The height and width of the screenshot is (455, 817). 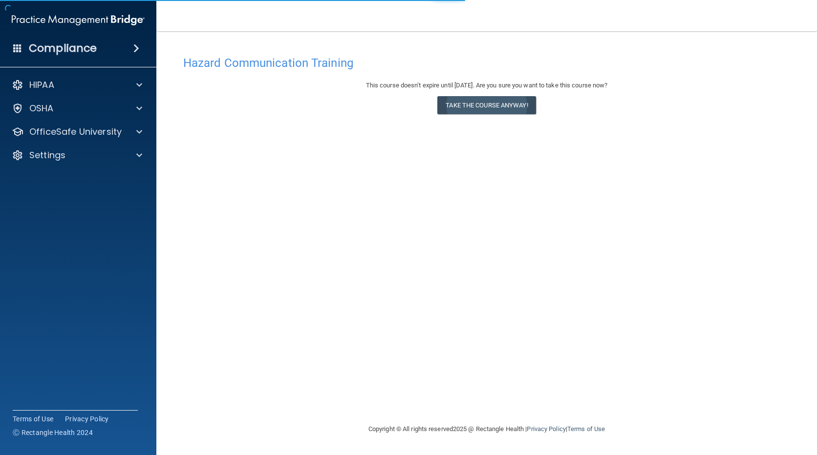 I want to click on div: Copyright © All rights reserved 2025 @ Rectangle Health | |, so click(x=487, y=429).